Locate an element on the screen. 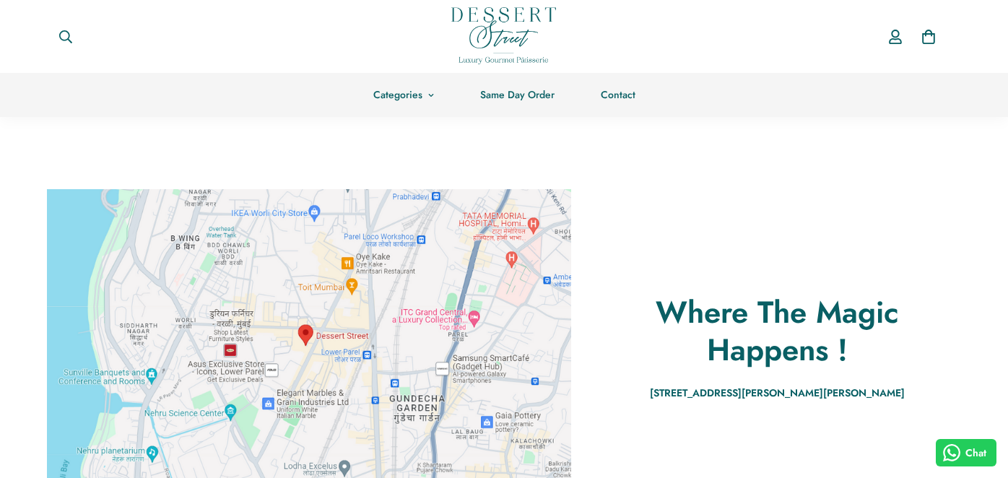  a: 0 is located at coordinates (929, 37).